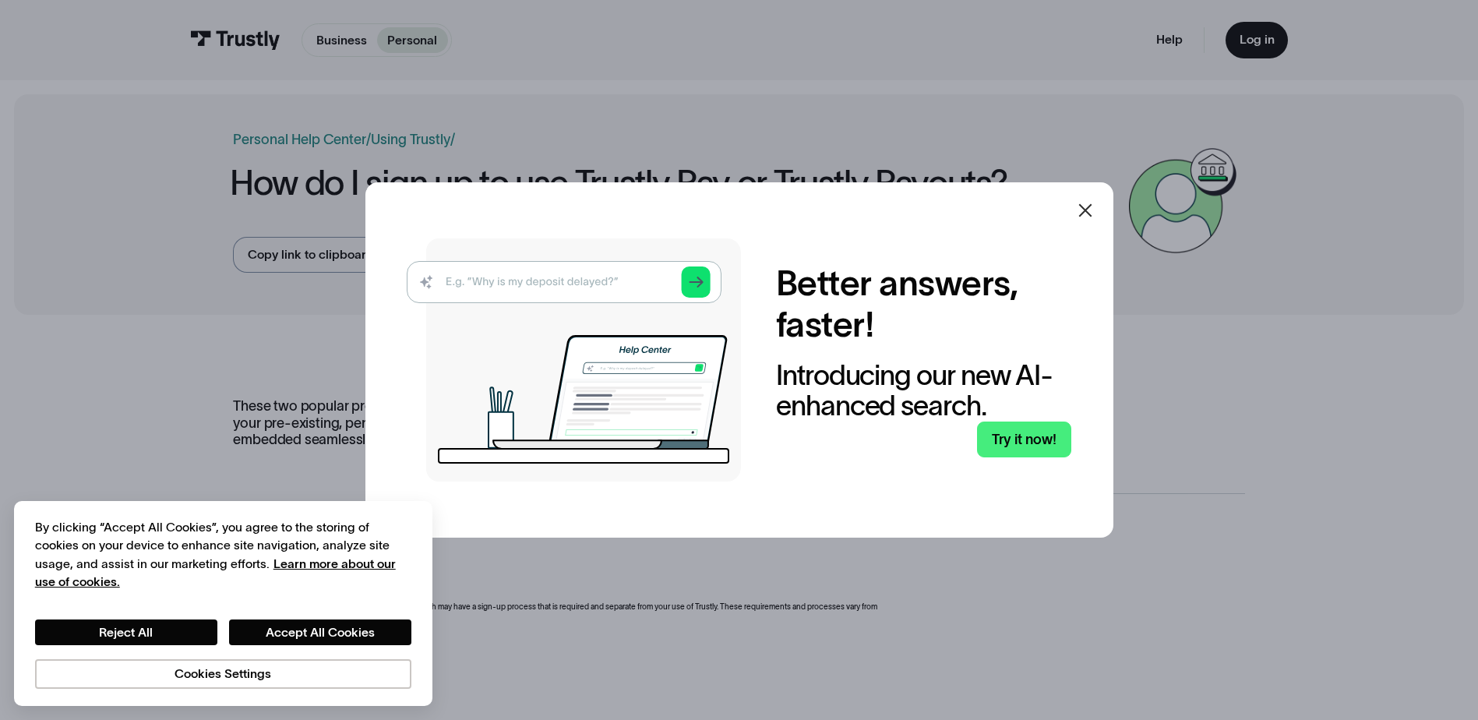  What do you see at coordinates (126, 633) in the screenshot?
I see `button: Reject All` at bounding box center [126, 633].